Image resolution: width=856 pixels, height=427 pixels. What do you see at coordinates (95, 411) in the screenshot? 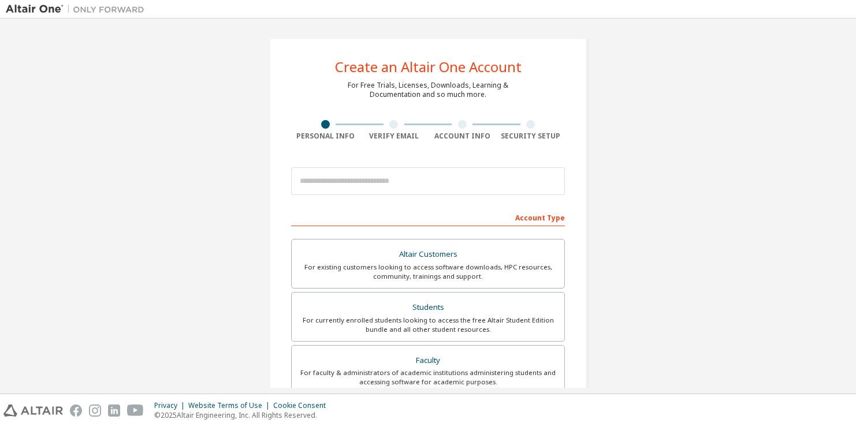
I see `img: instagram.svg` at bounding box center [95, 411].